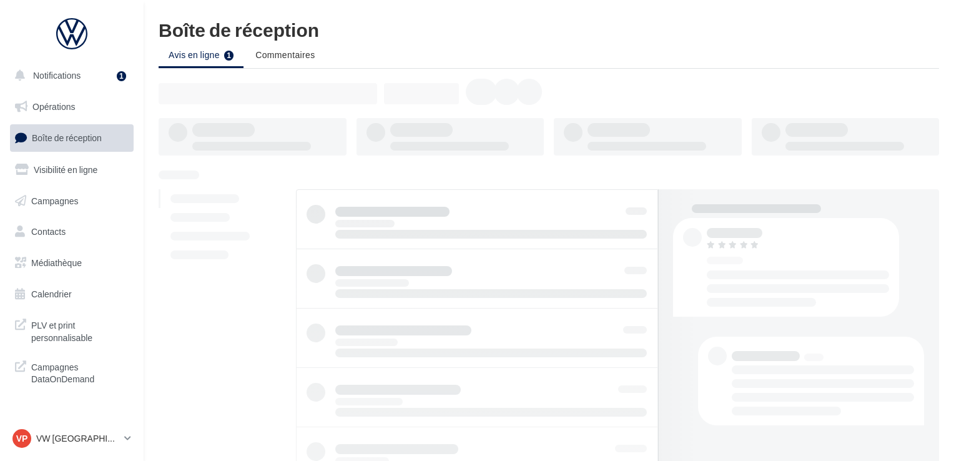  What do you see at coordinates (66, 169) in the screenshot?
I see `span: Visibilité en ligne` at bounding box center [66, 169].